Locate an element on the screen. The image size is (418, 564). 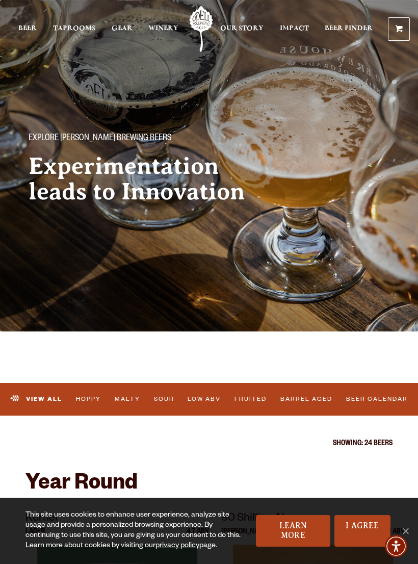
a: Impact is located at coordinates (294, 29).